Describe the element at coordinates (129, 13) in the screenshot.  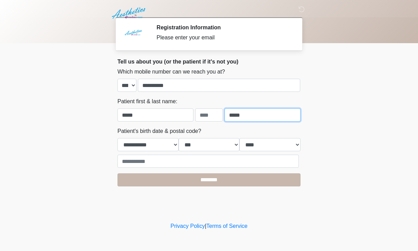
I see `img: Aesthetics by Emediate Cure Logo` at that location.